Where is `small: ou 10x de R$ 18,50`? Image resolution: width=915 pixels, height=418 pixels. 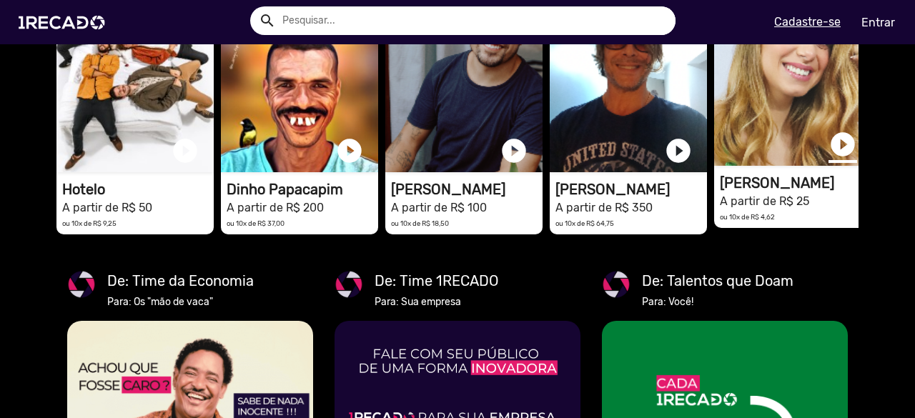 small: ou 10x de R$ 18,50 is located at coordinates (419, 223).